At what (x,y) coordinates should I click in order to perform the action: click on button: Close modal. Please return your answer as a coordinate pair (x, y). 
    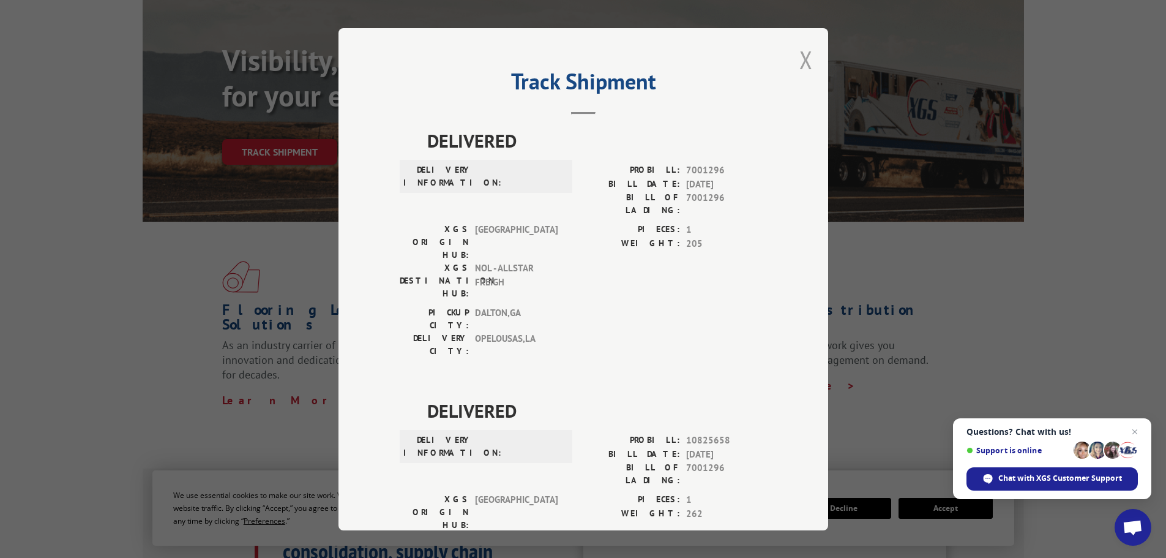
    Looking at the image, I should click on (806, 59).